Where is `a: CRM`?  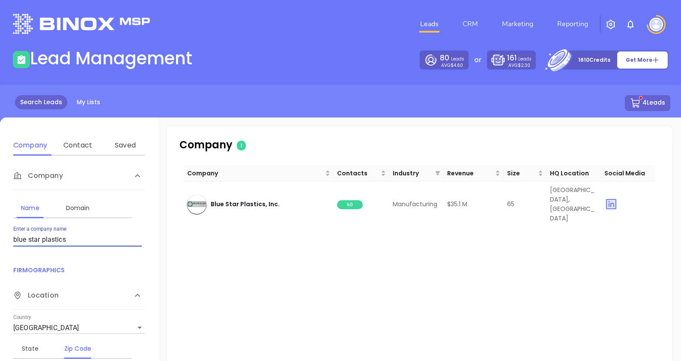
a: CRM is located at coordinates (470, 24).